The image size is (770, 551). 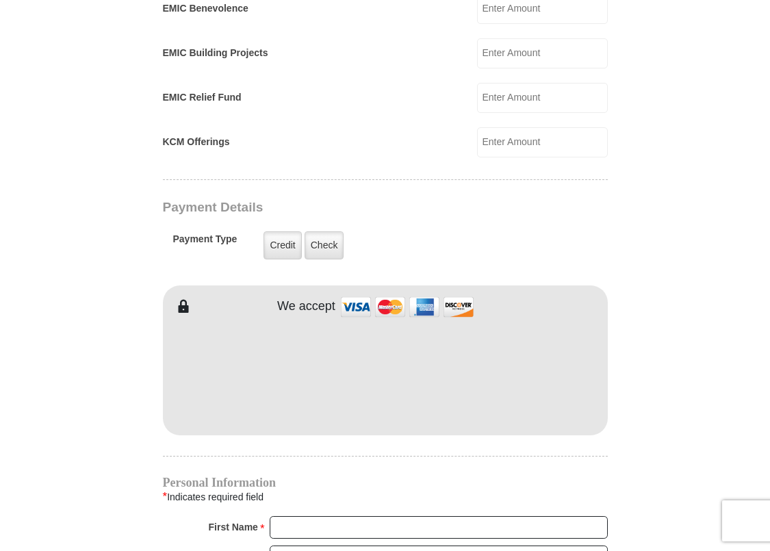 What do you see at coordinates (205, 8) in the screenshot?
I see `label: EMIC Benevolence` at bounding box center [205, 8].